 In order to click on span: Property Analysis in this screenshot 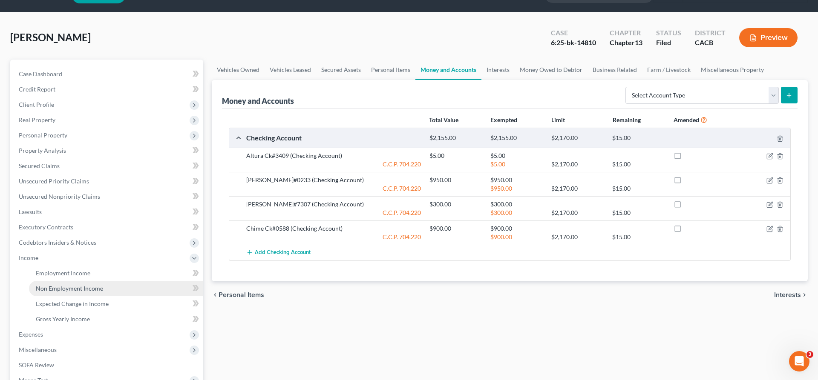, I will do `click(42, 150)`.